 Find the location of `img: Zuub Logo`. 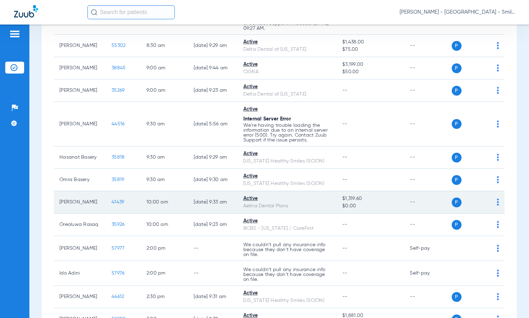

img: Zuub Logo is located at coordinates (26, 11).